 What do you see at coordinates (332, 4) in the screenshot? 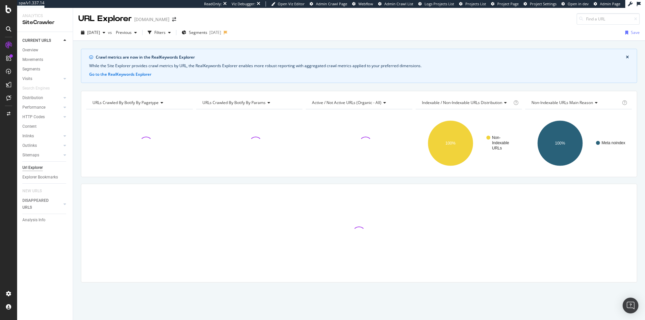
I see `span: Admin Crawl Page` at bounding box center [332, 4].